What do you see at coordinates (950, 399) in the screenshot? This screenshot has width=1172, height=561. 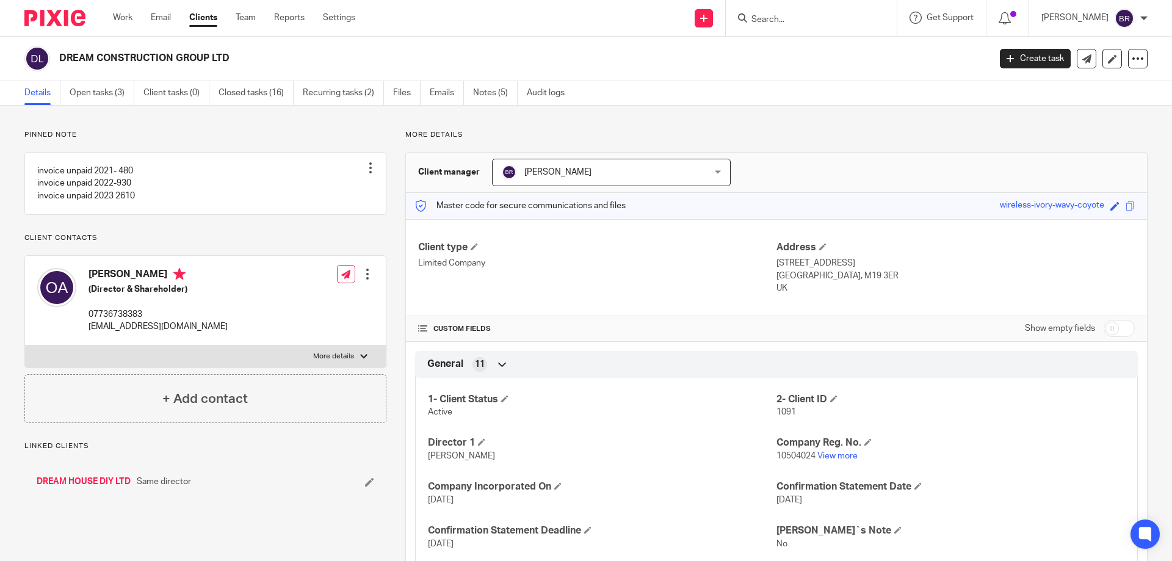 I see `h4: 2- Client ID` at bounding box center [950, 399].